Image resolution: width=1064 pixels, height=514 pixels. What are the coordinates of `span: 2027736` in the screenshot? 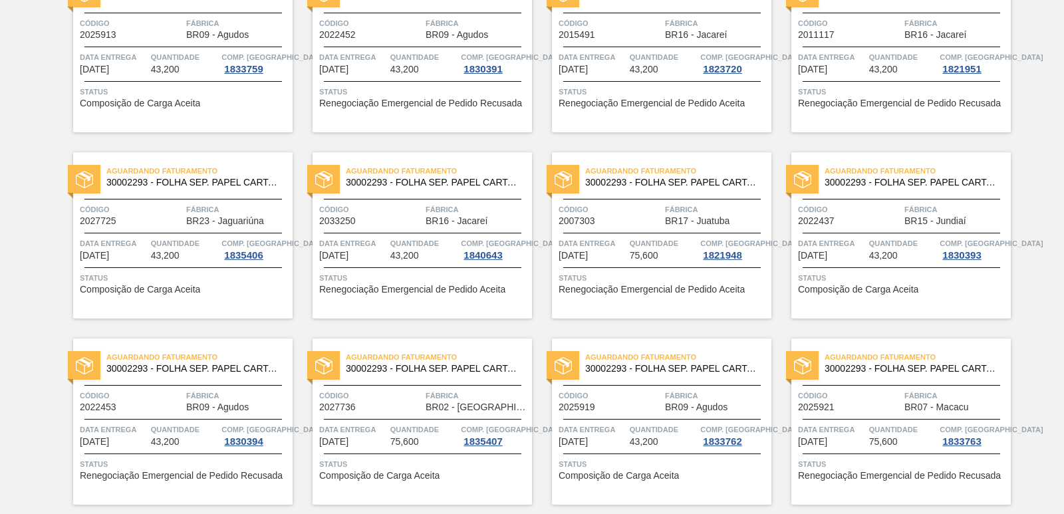 It's located at (337, 407).